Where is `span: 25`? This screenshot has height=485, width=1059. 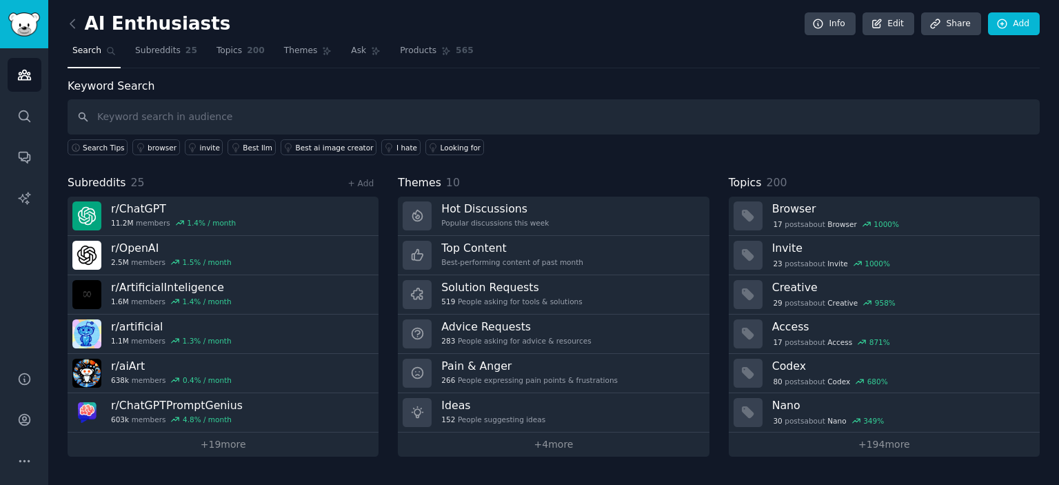
span: 25 is located at coordinates (191, 51).